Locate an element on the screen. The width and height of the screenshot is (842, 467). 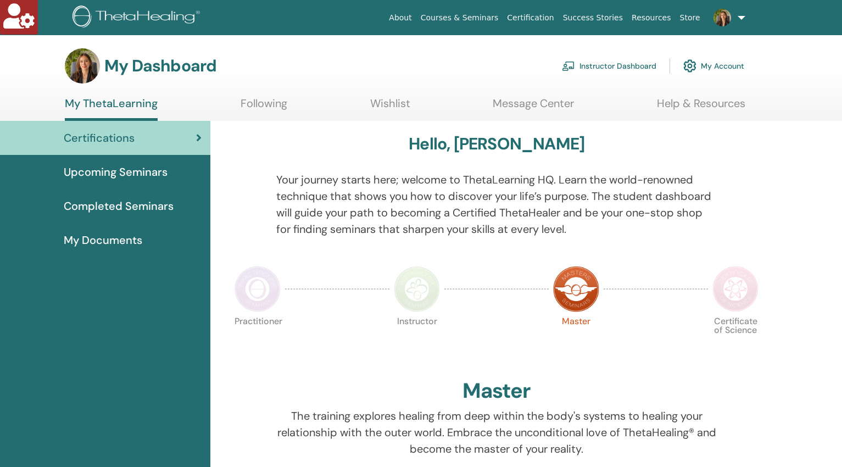
p: Master is located at coordinates (576, 340).